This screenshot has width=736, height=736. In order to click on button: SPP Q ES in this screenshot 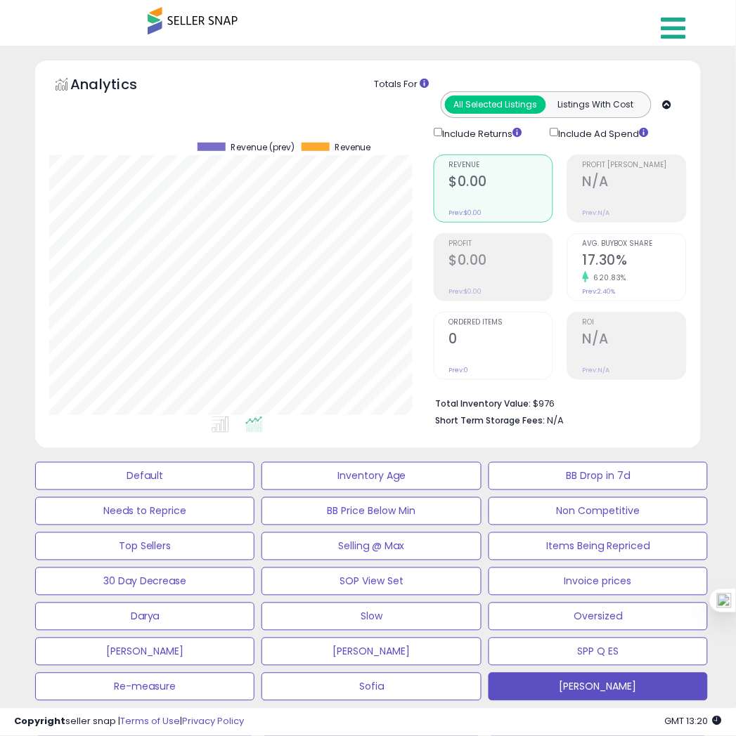, I will do `click(598, 652)`.